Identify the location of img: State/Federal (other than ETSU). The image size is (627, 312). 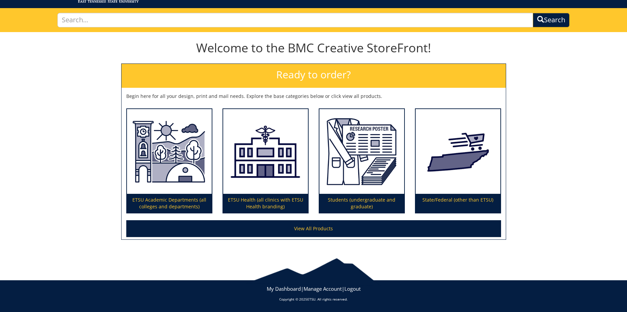
(458, 152).